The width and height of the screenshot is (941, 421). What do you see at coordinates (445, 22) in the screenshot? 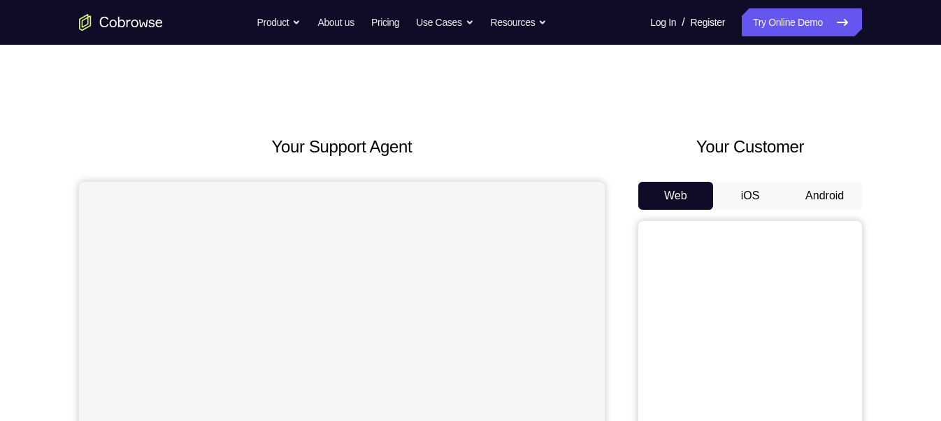
I see `button: Use Cases` at bounding box center [445, 22].